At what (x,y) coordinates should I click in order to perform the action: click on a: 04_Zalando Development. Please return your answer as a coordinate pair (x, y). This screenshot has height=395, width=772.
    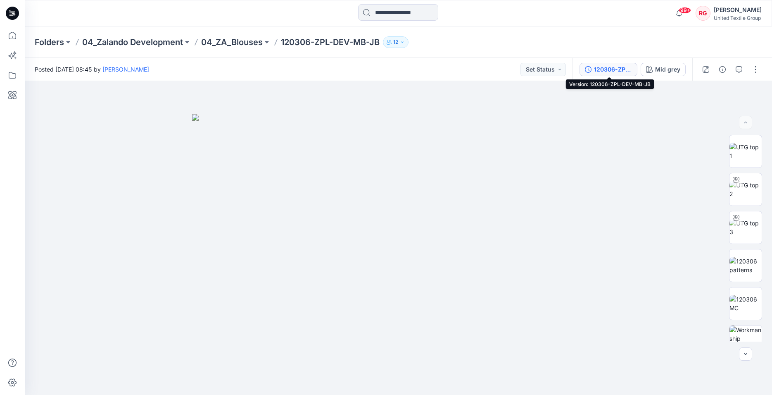
    Looking at the image, I should click on (133, 42).